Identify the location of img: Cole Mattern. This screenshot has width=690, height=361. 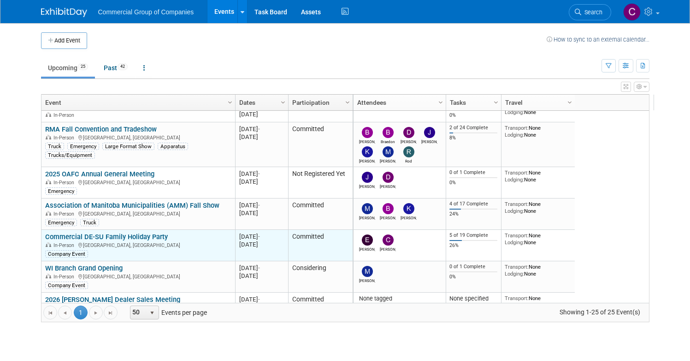
(632, 12).